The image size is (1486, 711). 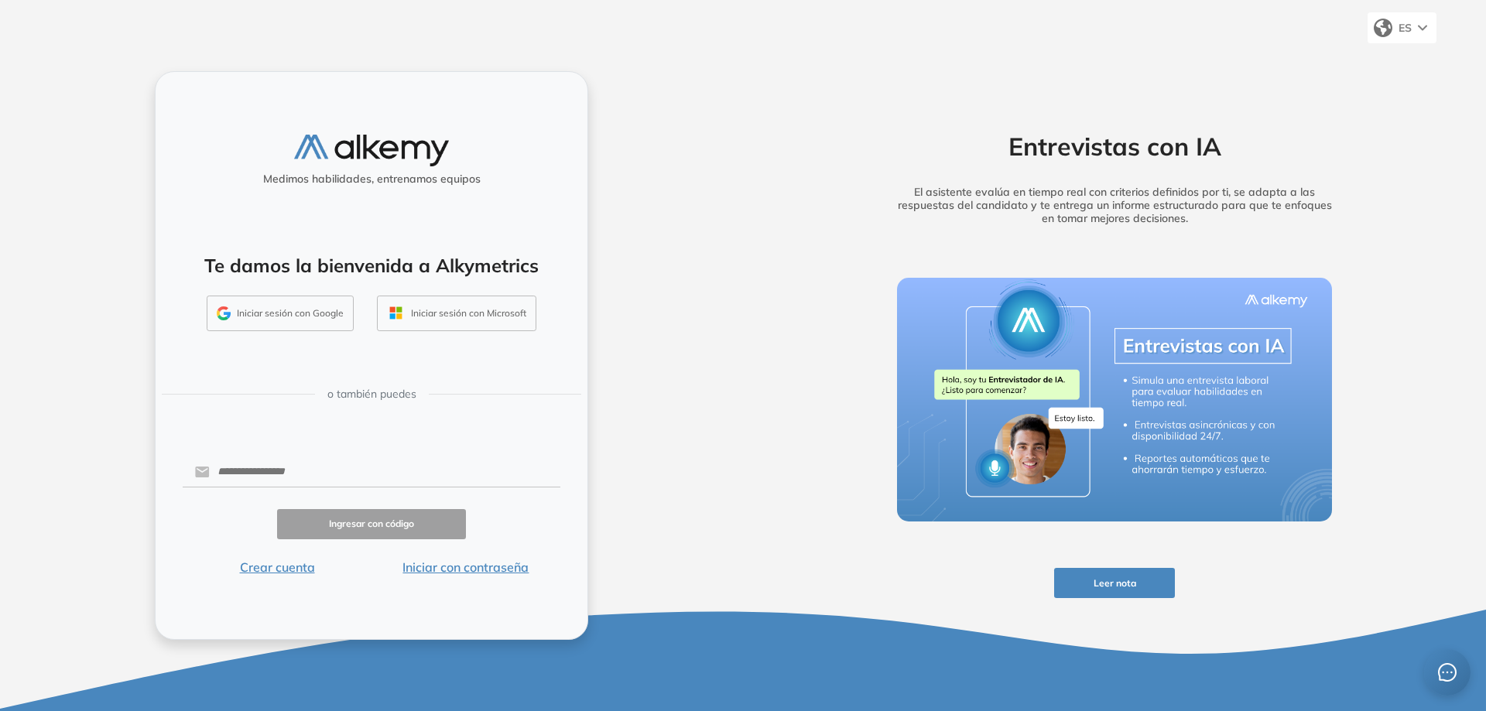 I want to click on button: Crear cuenta, so click(x=277, y=567).